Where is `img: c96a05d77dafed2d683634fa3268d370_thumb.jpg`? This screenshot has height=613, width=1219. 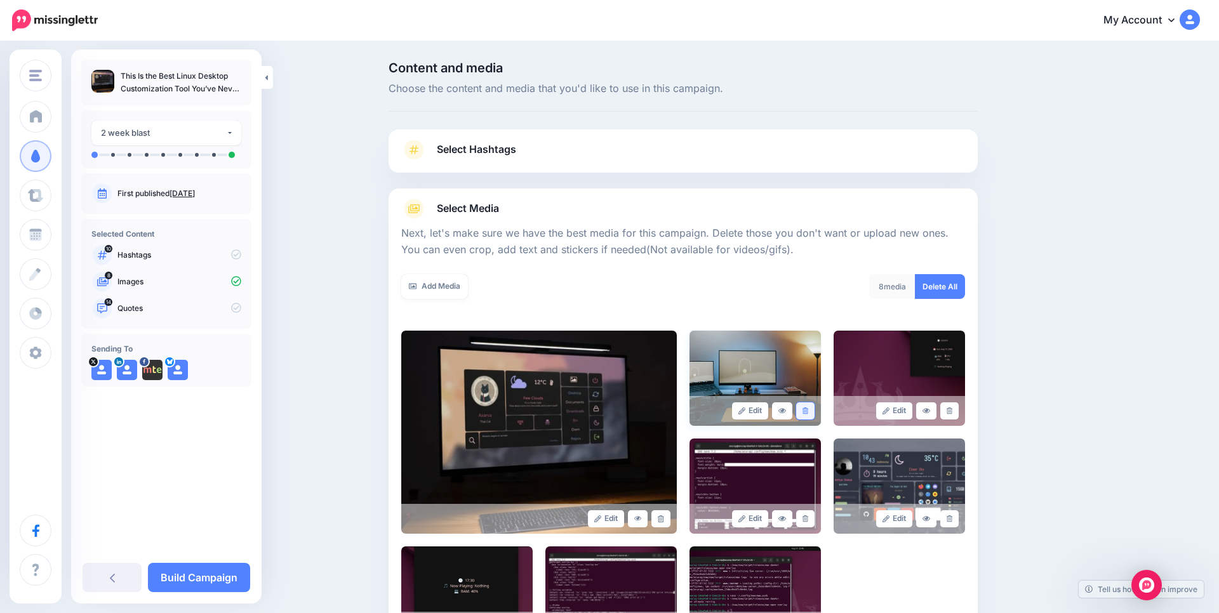 img: c96a05d77dafed2d683634fa3268d370_thumb.jpg is located at coordinates (103, 81).